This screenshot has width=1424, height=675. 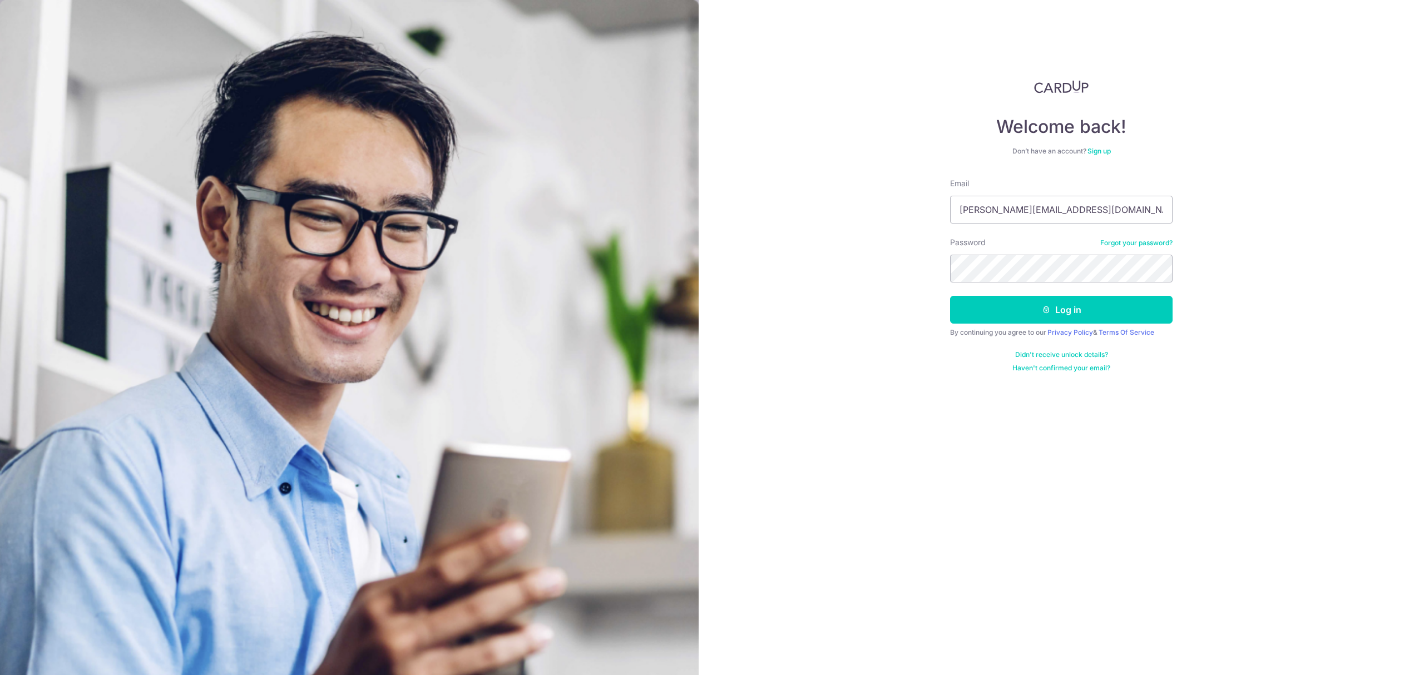 What do you see at coordinates (1061, 127) in the screenshot?
I see `h4: Welcome back!` at bounding box center [1061, 127].